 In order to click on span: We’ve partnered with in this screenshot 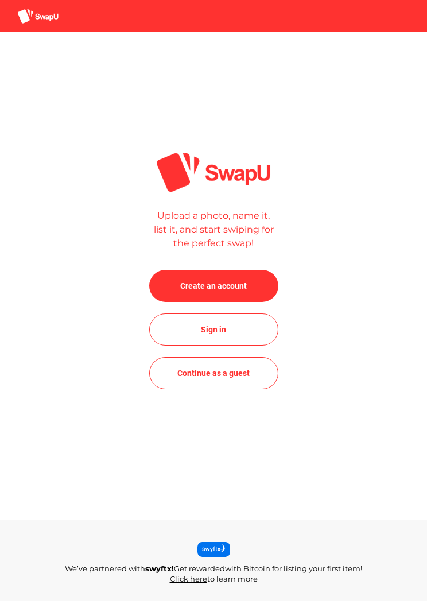, I will do `click(105, 569)`.